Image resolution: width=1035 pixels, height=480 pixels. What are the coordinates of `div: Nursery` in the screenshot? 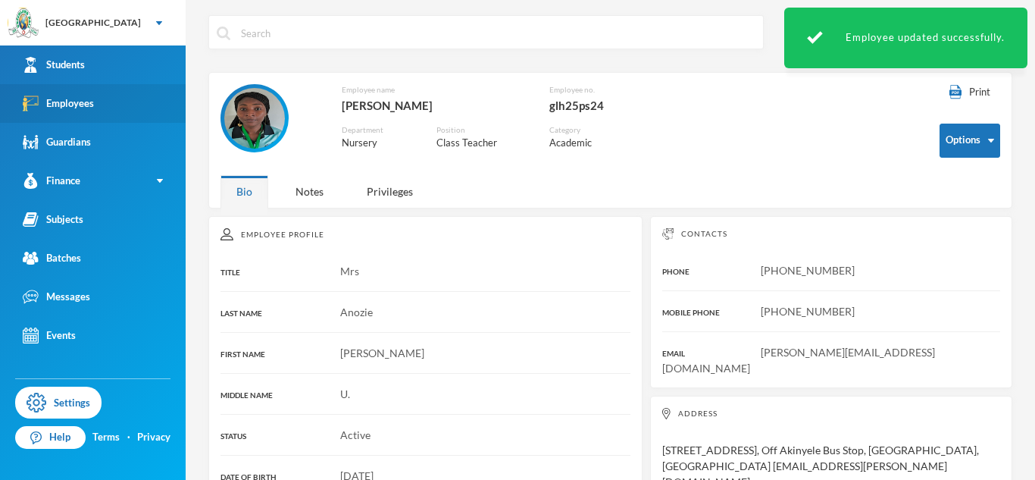 It's located at (377, 143).